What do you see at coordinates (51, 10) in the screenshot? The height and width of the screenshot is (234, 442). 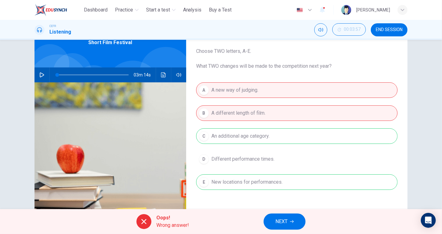 I see `img: ELTC logo` at bounding box center [51, 10].